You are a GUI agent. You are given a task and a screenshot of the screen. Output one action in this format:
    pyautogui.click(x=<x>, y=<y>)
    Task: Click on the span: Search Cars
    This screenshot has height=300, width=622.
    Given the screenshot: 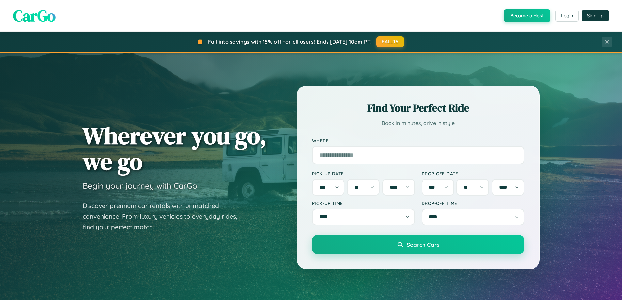 What is the action you would take?
    pyautogui.click(x=423, y=245)
    